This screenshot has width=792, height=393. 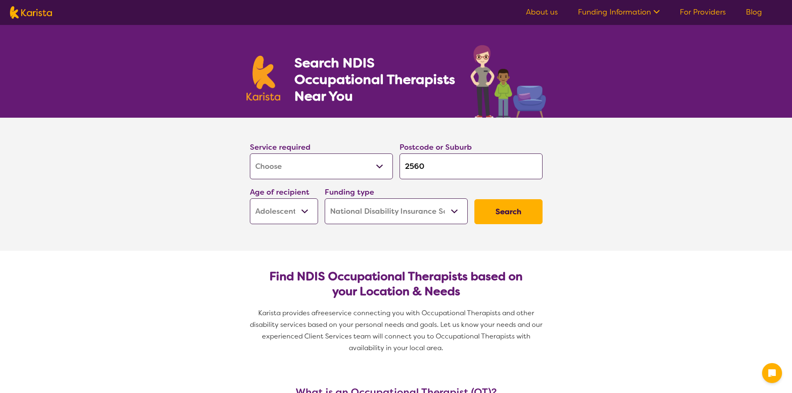 What do you see at coordinates (471, 166) in the screenshot?
I see `input: Type` at bounding box center [471, 166].